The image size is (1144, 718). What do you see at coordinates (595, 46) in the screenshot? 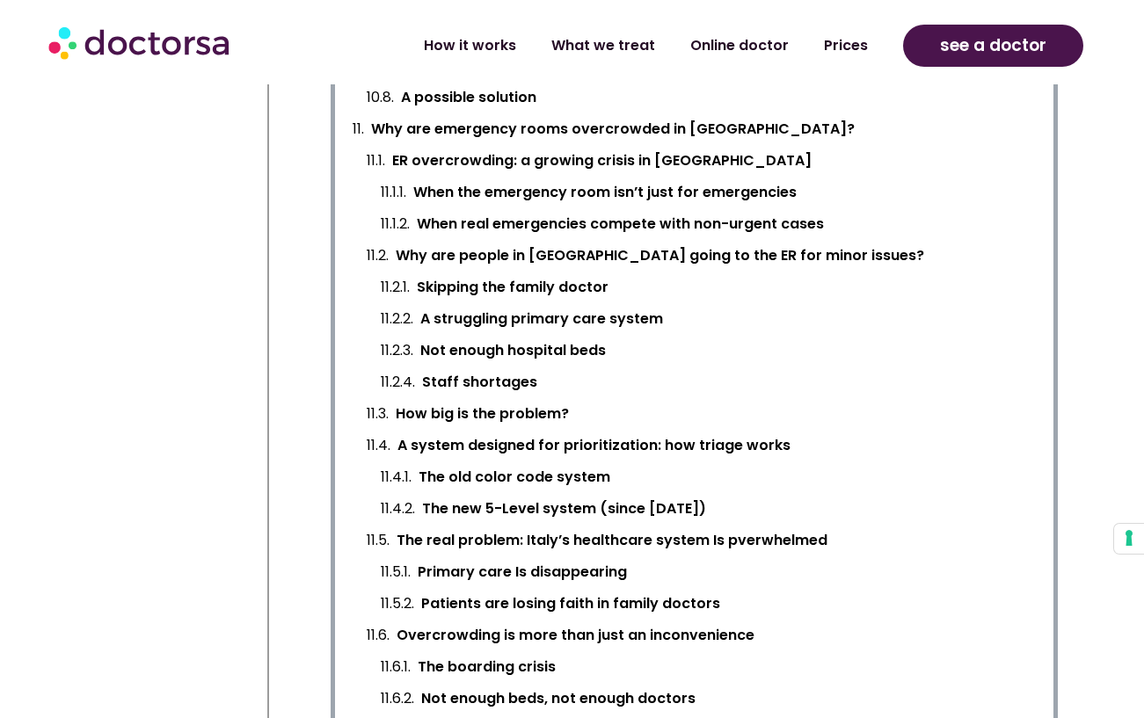
I see `nav: Menu` at bounding box center [595, 46].